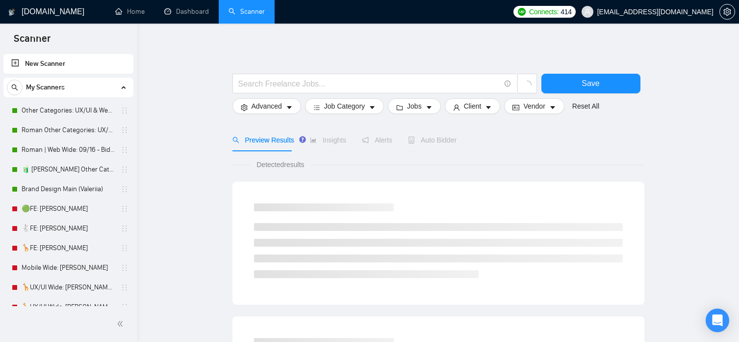 The height and width of the screenshot is (342, 739). What do you see at coordinates (591, 83) in the screenshot?
I see `button: Save` at bounding box center [591, 83].